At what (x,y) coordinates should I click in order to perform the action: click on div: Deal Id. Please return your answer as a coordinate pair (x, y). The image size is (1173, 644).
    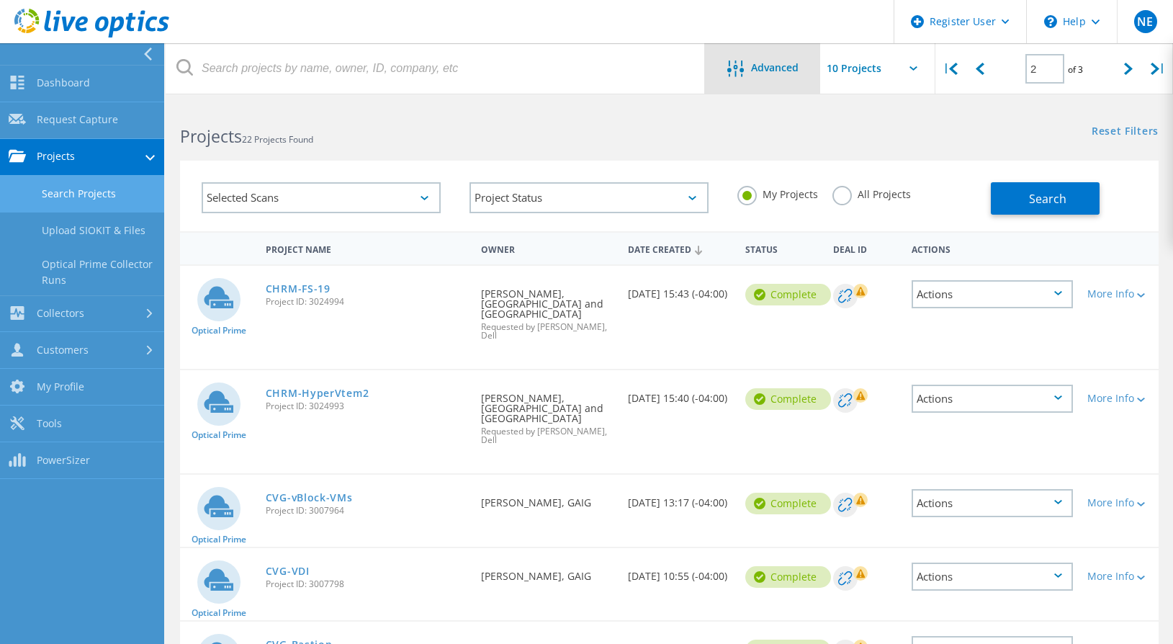
    Looking at the image, I should click on (865, 248).